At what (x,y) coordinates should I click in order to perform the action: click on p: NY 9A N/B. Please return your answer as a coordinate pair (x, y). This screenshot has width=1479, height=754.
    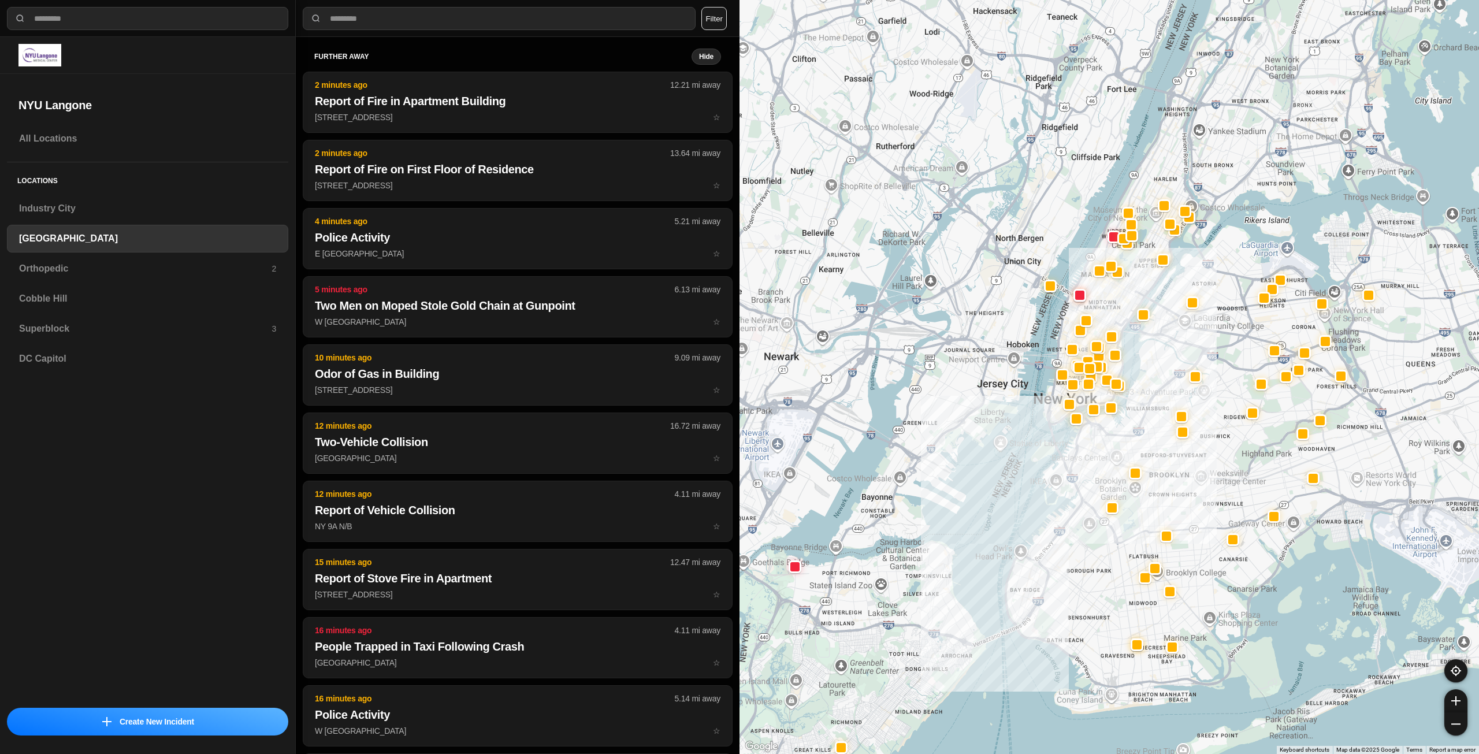
    Looking at the image, I should click on (517, 526).